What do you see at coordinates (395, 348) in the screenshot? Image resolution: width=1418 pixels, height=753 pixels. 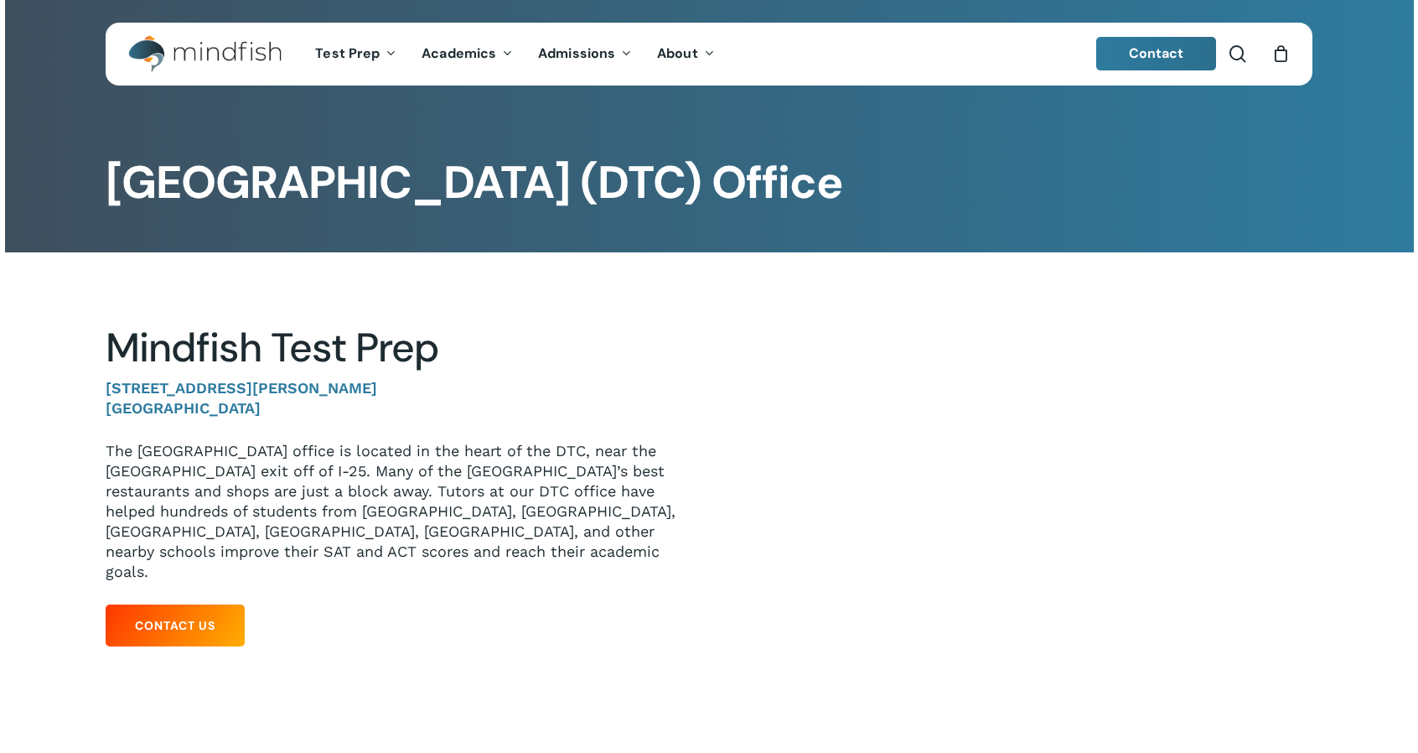 I see `h2: Mindfish Test Prep` at bounding box center [395, 348].